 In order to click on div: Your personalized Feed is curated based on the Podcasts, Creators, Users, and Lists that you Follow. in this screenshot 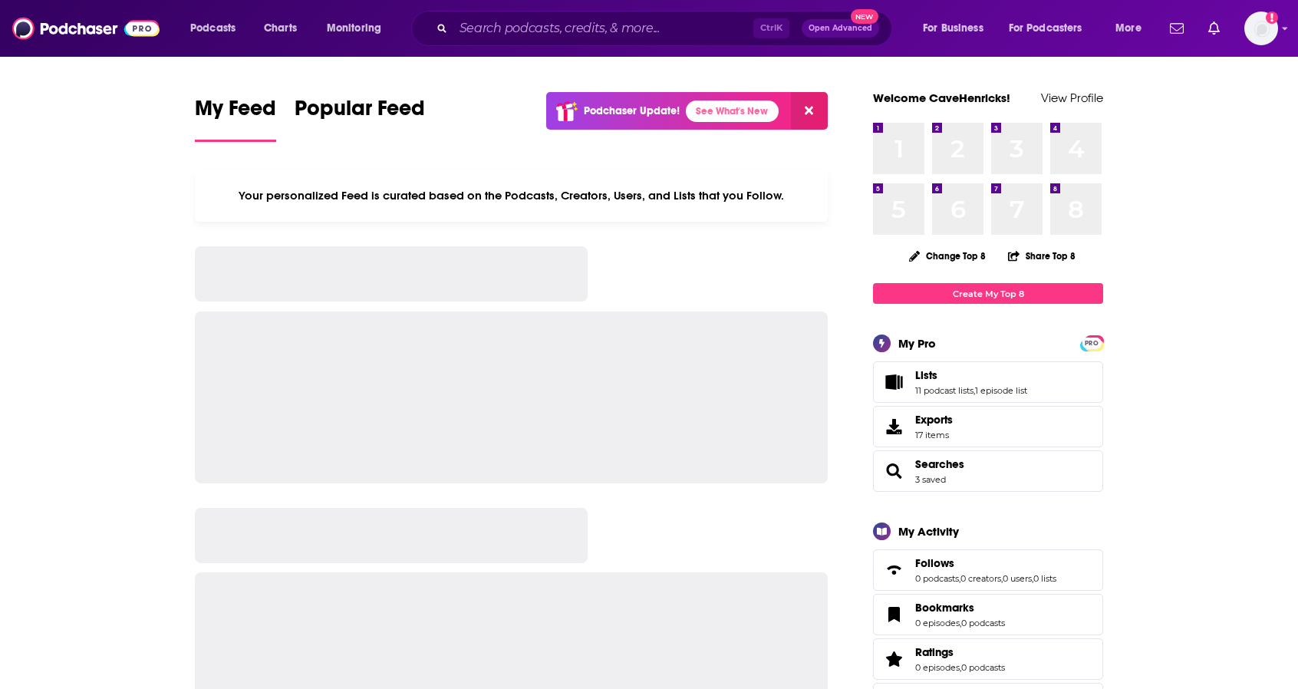, I will do `click(511, 196)`.